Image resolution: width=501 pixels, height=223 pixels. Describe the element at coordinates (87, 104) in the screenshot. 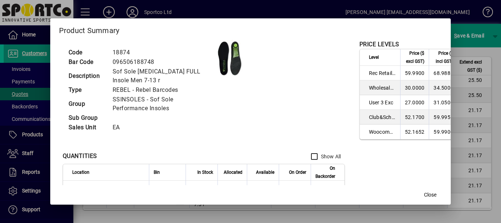

I see `td: Group` at that location.